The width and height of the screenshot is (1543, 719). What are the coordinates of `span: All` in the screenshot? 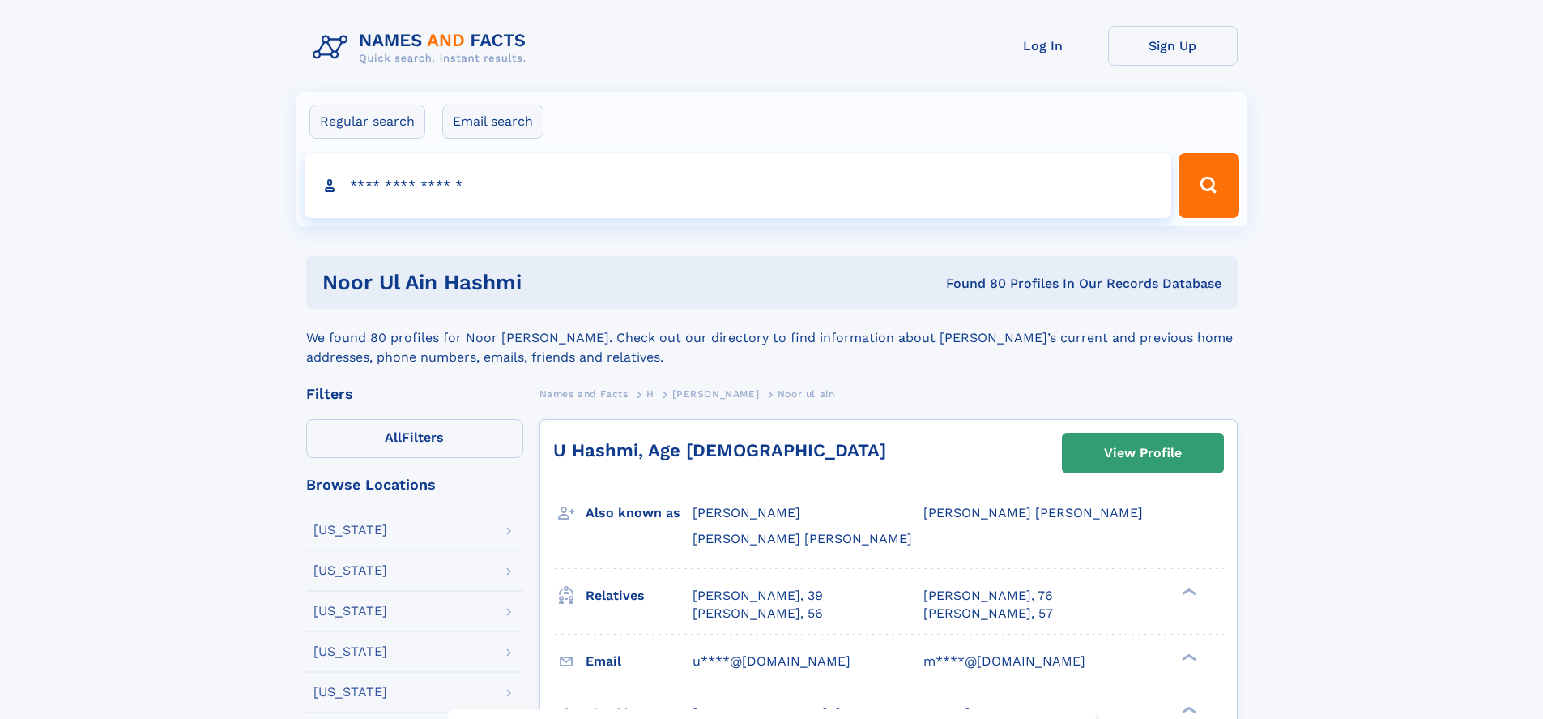 It's located at (393, 437).